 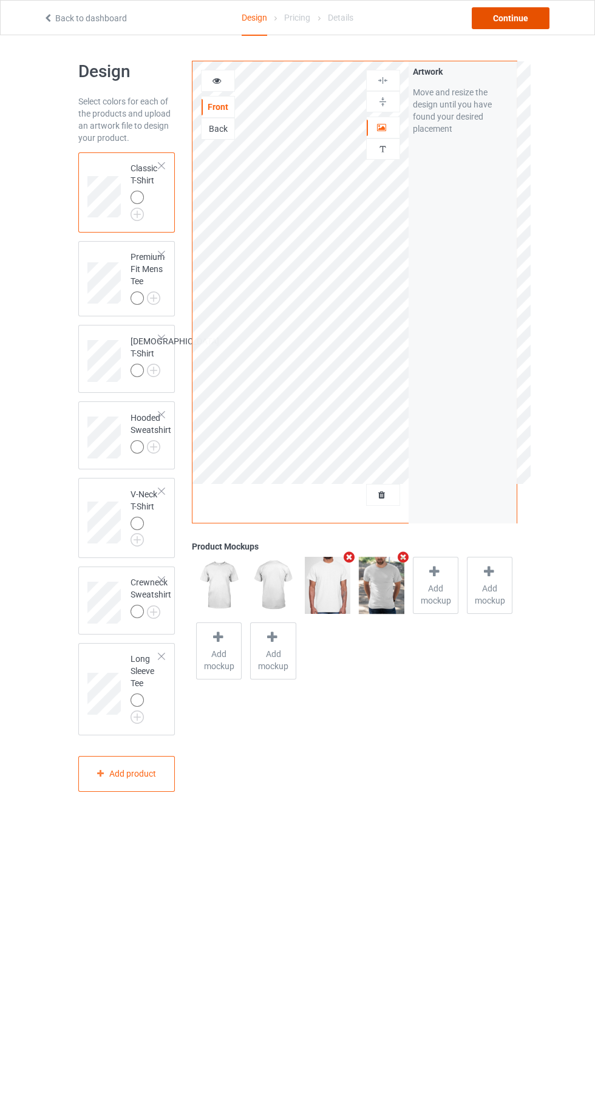 I want to click on div: Front, so click(x=218, y=107).